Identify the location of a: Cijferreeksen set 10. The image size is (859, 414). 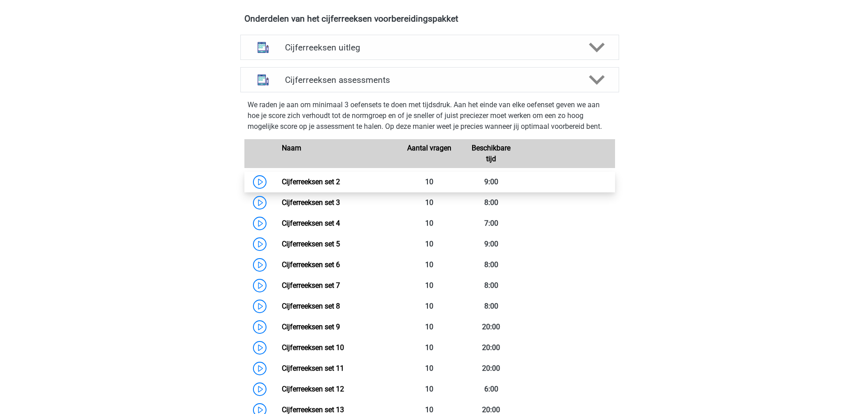
(313, 348).